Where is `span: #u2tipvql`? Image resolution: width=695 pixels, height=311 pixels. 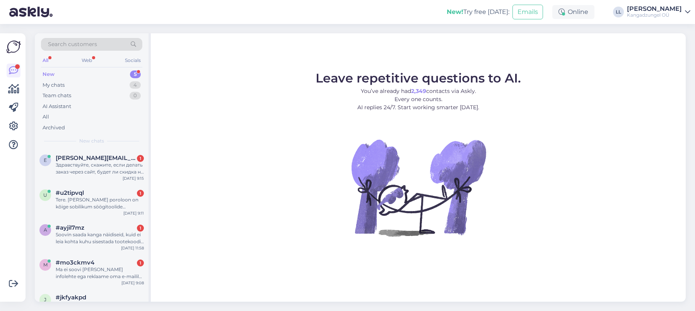 span: #u2tipvql is located at coordinates (70, 193).